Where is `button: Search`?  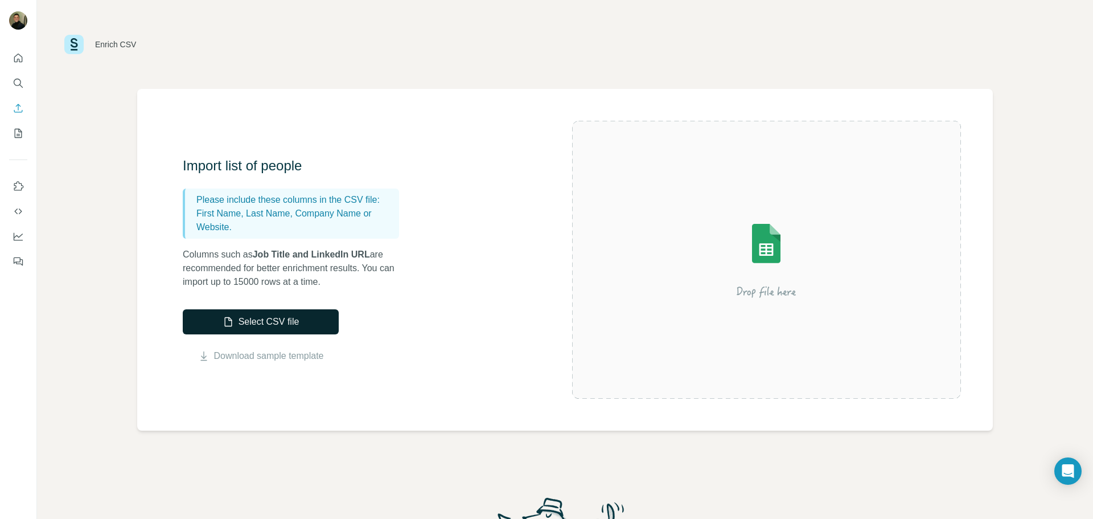 button: Search is located at coordinates (18, 83).